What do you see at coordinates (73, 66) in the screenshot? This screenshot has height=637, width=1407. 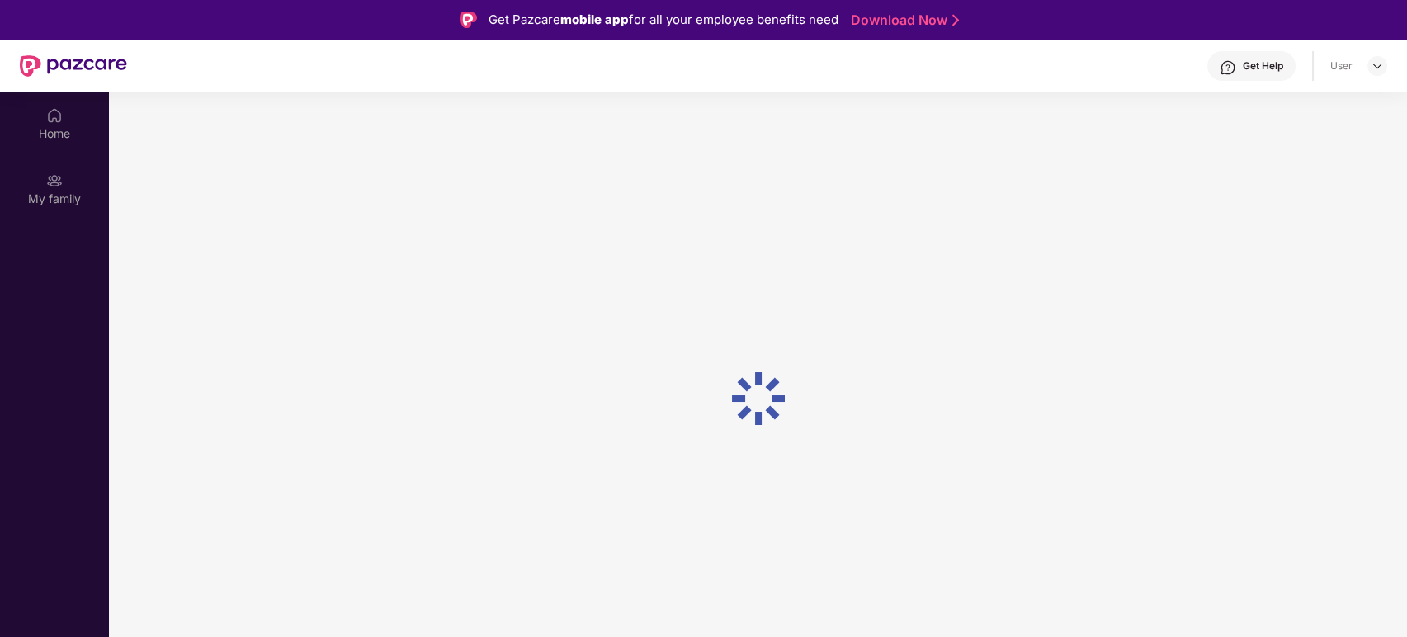 I see `img: New Pazcare Logo` at bounding box center [73, 66].